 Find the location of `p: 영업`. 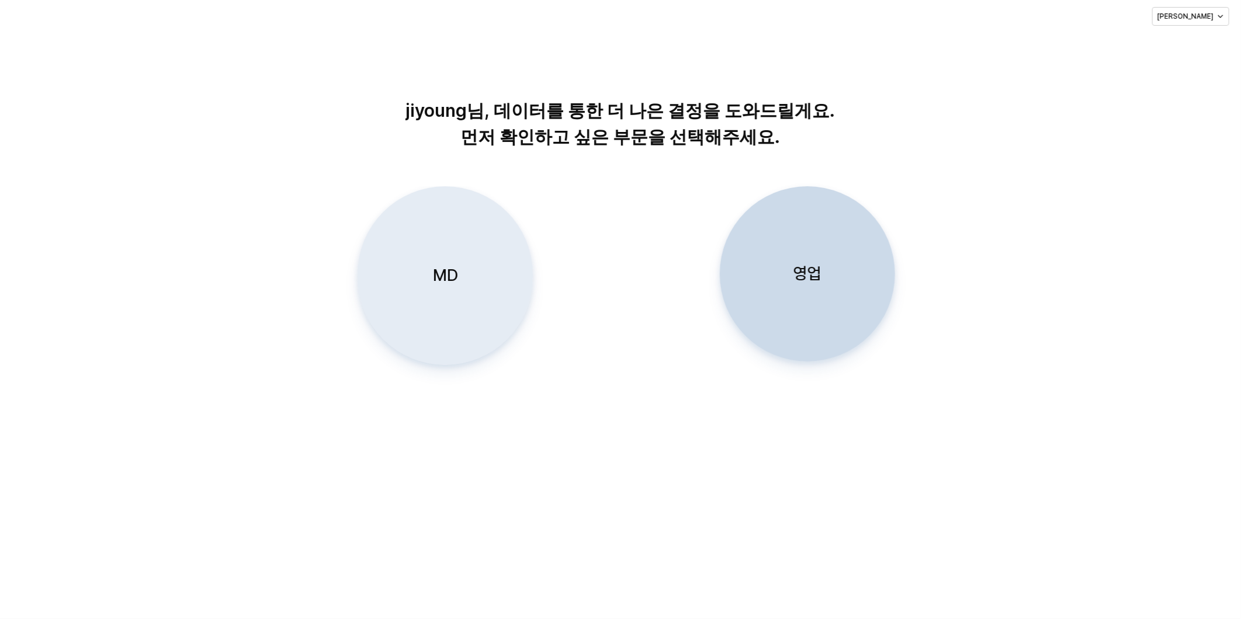

p: 영업 is located at coordinates (807, 273).